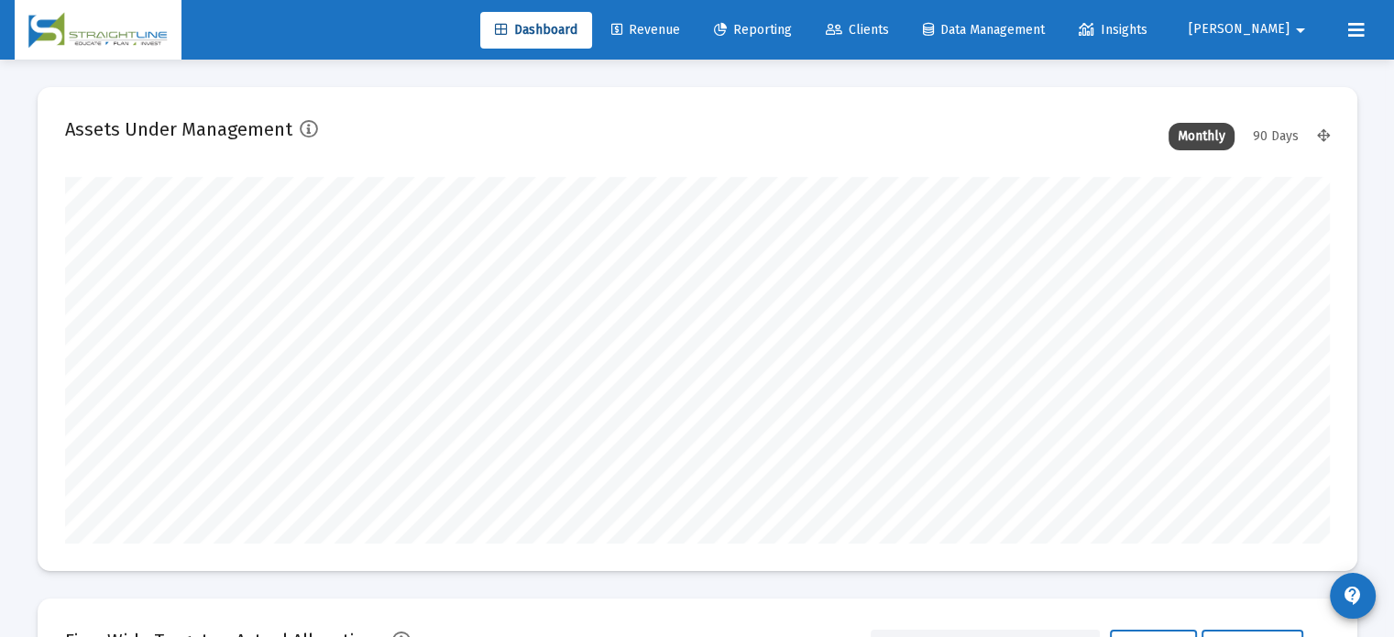 The image size is (1394, 637). I want to click on a: Reporting, so click(752, 30).